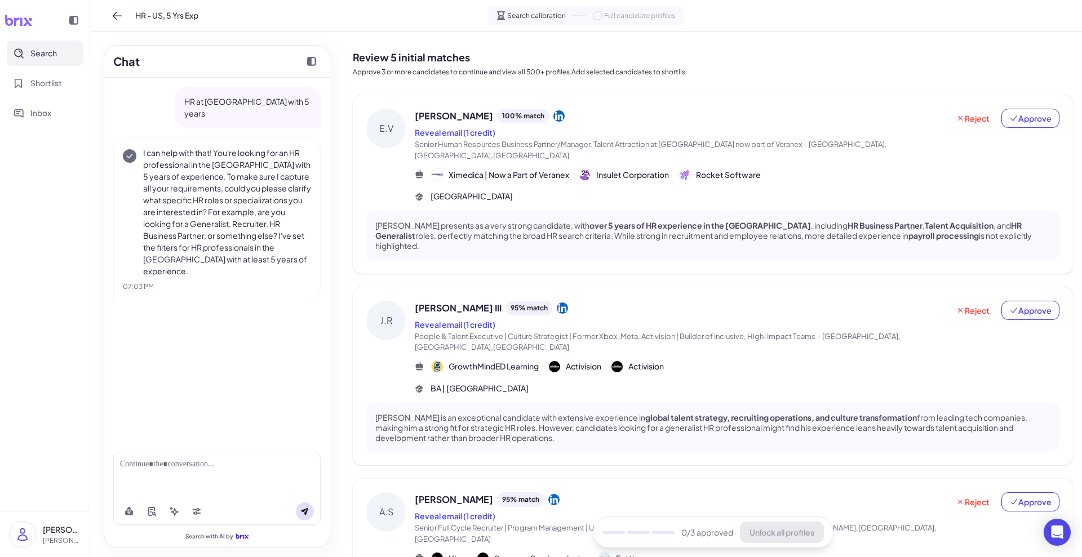  Describe the element at coordinates (707, 533) in the screenshot. I see `span: 0 /3 approved` at that location.